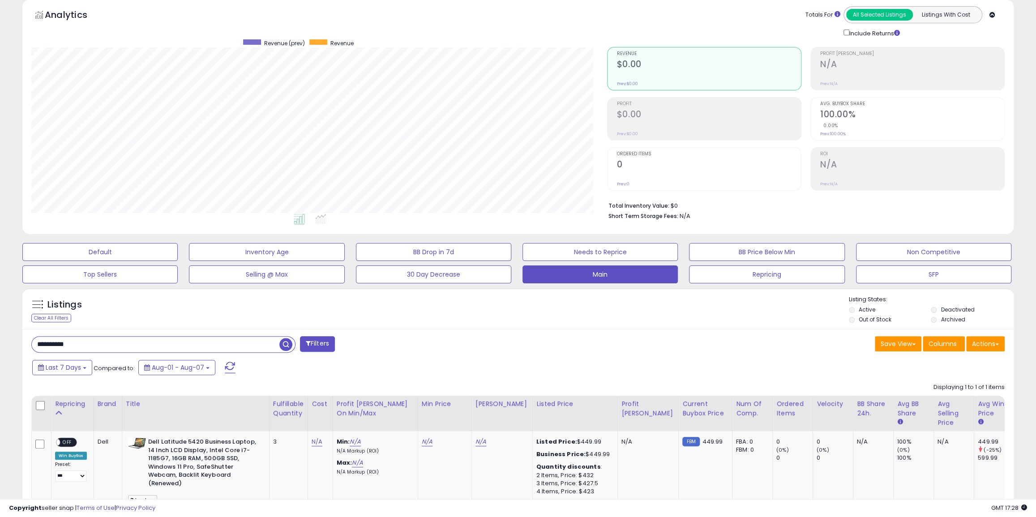 This screenshot has width=1036, height=517. I want to click on div: FBA: 0, so click(751, 442).